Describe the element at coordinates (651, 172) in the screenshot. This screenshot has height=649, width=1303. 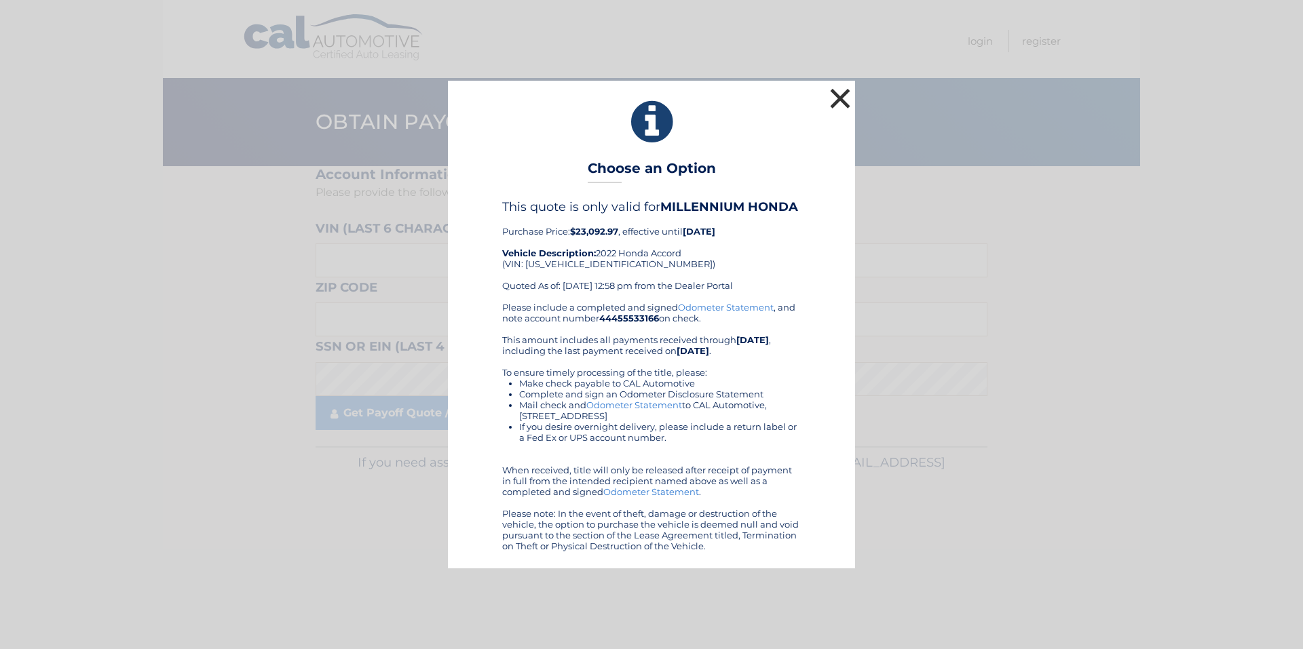
I see `h3: Choose an Option` at that location.